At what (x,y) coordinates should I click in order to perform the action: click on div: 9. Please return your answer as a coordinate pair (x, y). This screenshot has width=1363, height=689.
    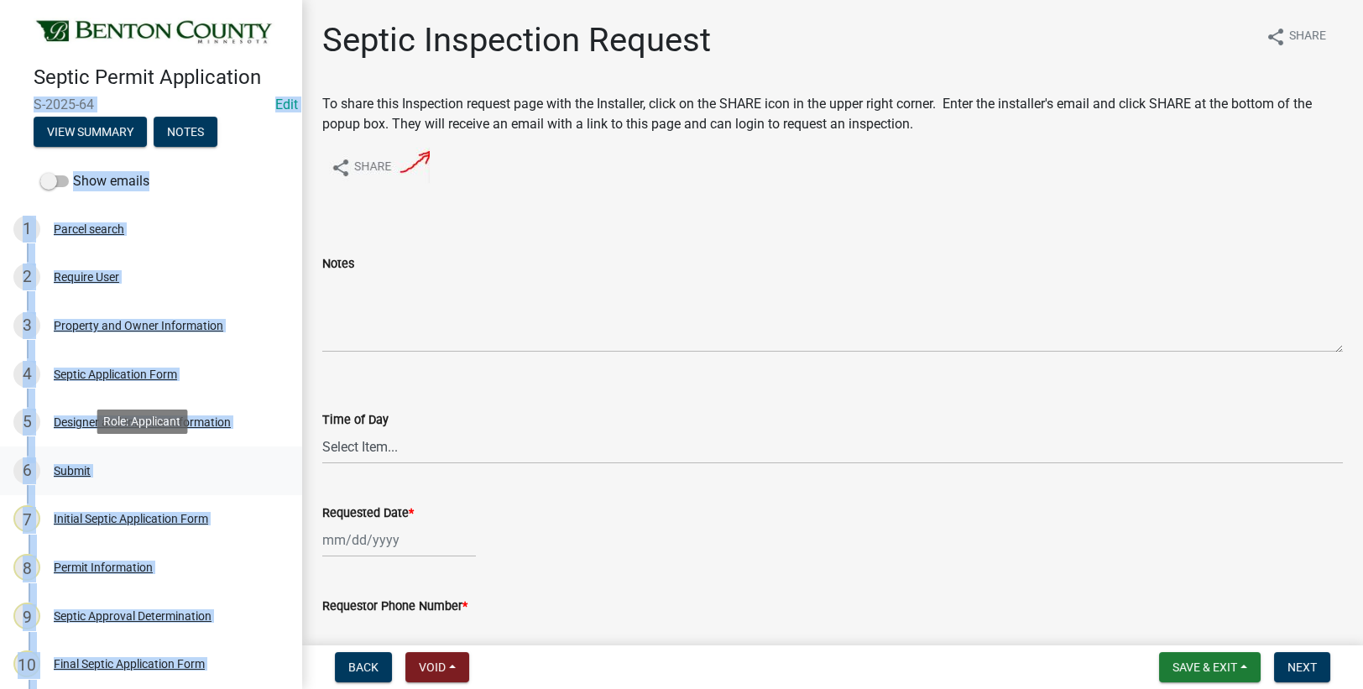
    Looking at the image, I should click on (27, 616).